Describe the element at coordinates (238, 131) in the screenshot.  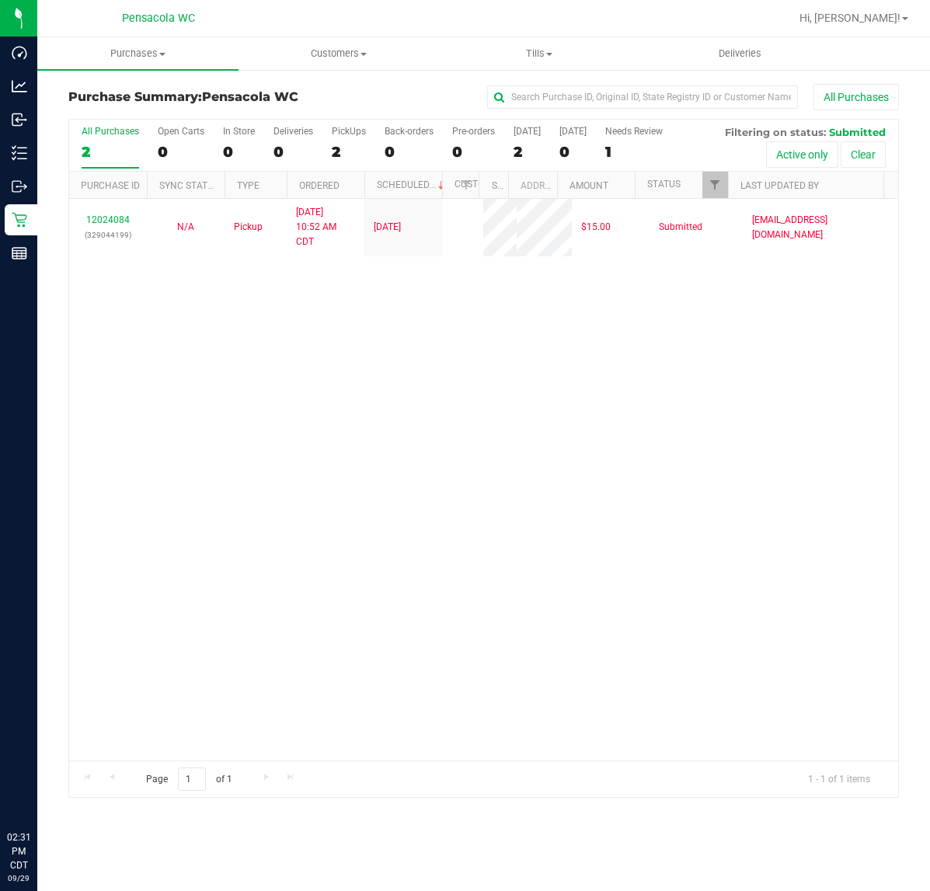
I see `div: In Store` at that location.